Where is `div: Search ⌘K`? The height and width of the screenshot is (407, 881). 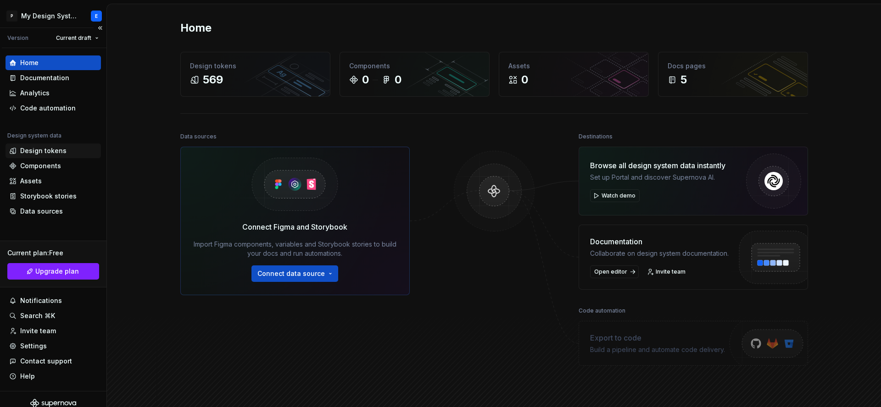
div: Search ⌘K is located at coordinates (38, 316).